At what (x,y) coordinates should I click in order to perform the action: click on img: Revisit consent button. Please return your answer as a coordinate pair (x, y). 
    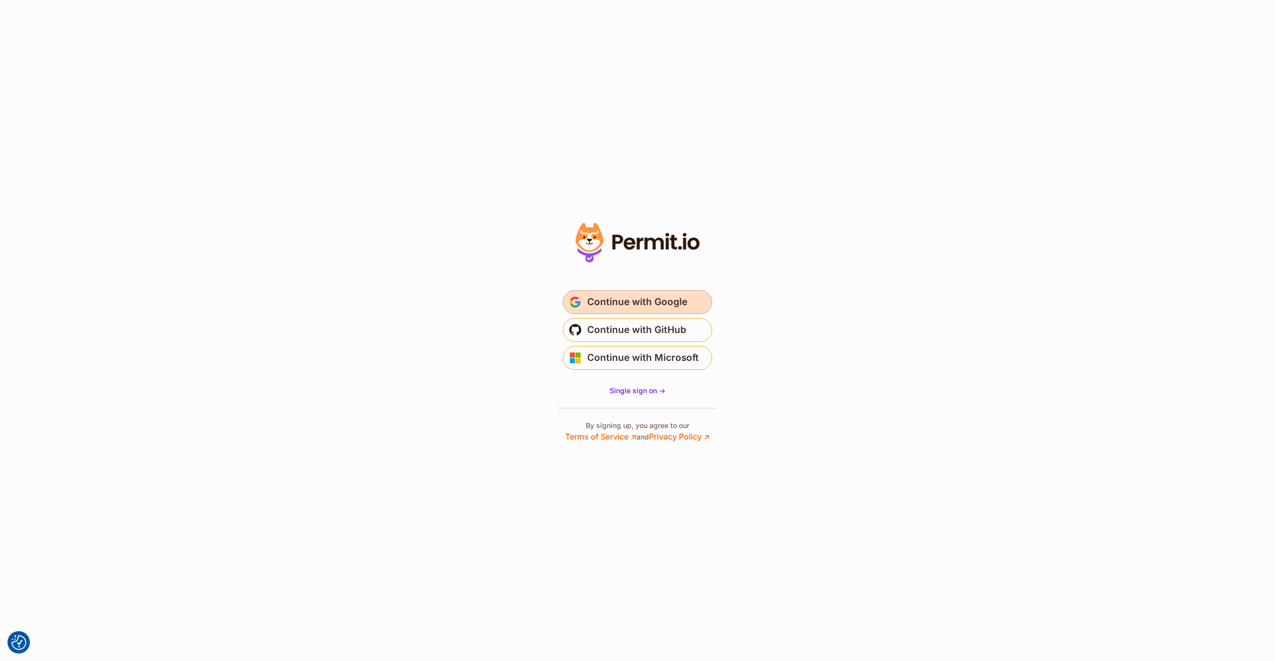
    Looking at the image, I should click on (19, 643).